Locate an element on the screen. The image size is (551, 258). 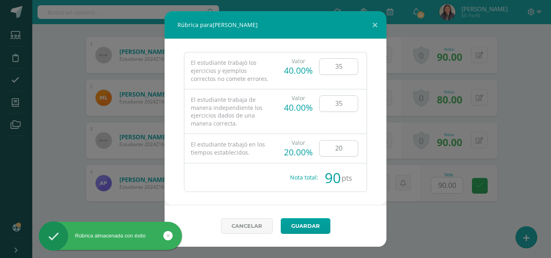
input: 0 - 20.00 is located at coordinates (338, 148).